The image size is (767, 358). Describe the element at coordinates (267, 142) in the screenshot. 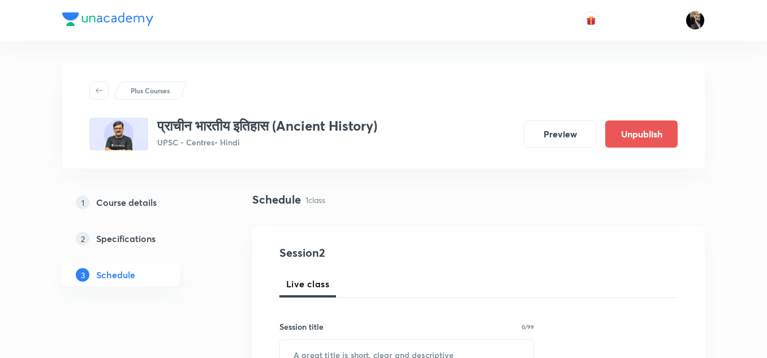

I see `p: UPSC - Centres • Hindi` at that location.